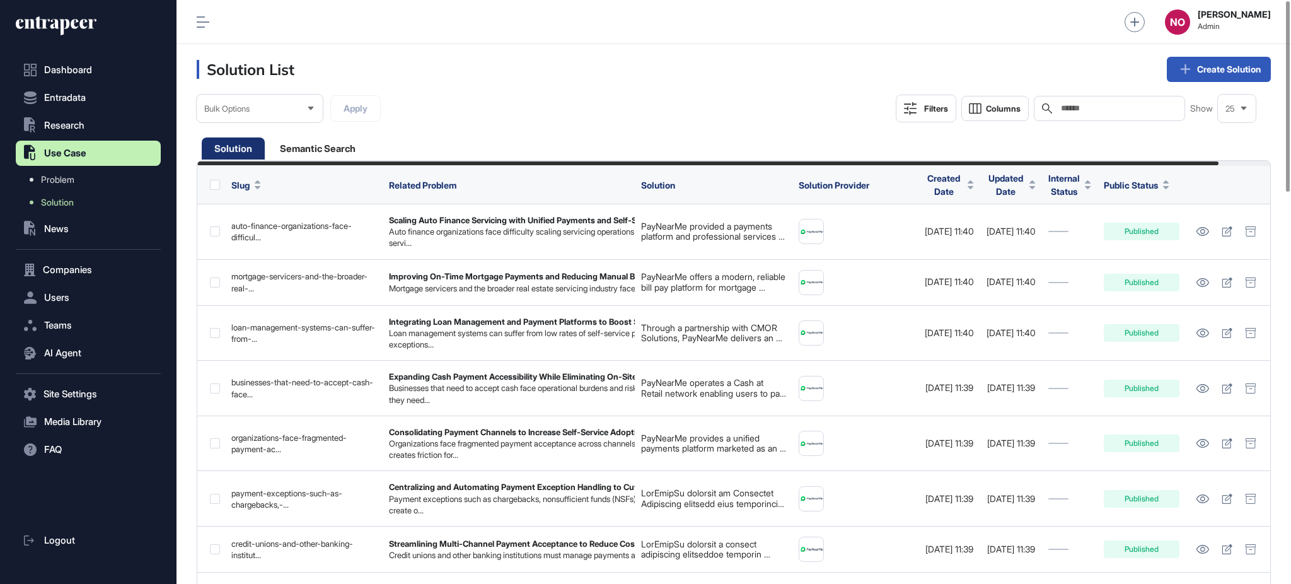 The width and height of the screenshot is (1291, 584). Describe the element at coordinates (714, 231) in the screenshot. I see `div: PayNearMe provided a payments platform and professional services to address these challenges. The...` at that location.